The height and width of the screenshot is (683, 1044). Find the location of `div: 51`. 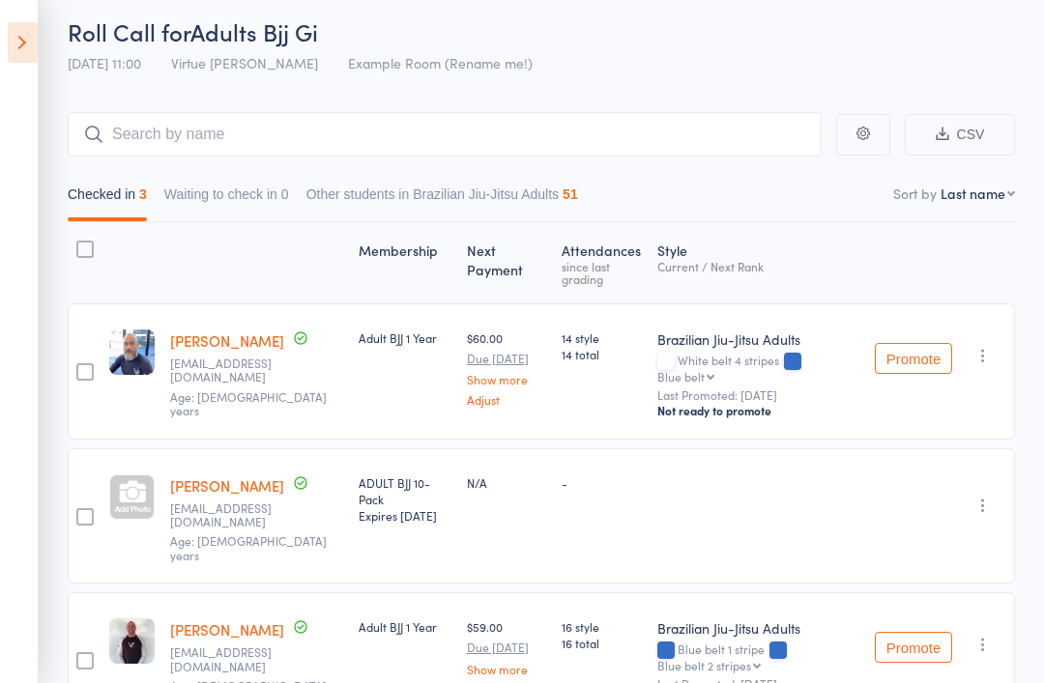

div: 51 is located at coordinates (570, 194).